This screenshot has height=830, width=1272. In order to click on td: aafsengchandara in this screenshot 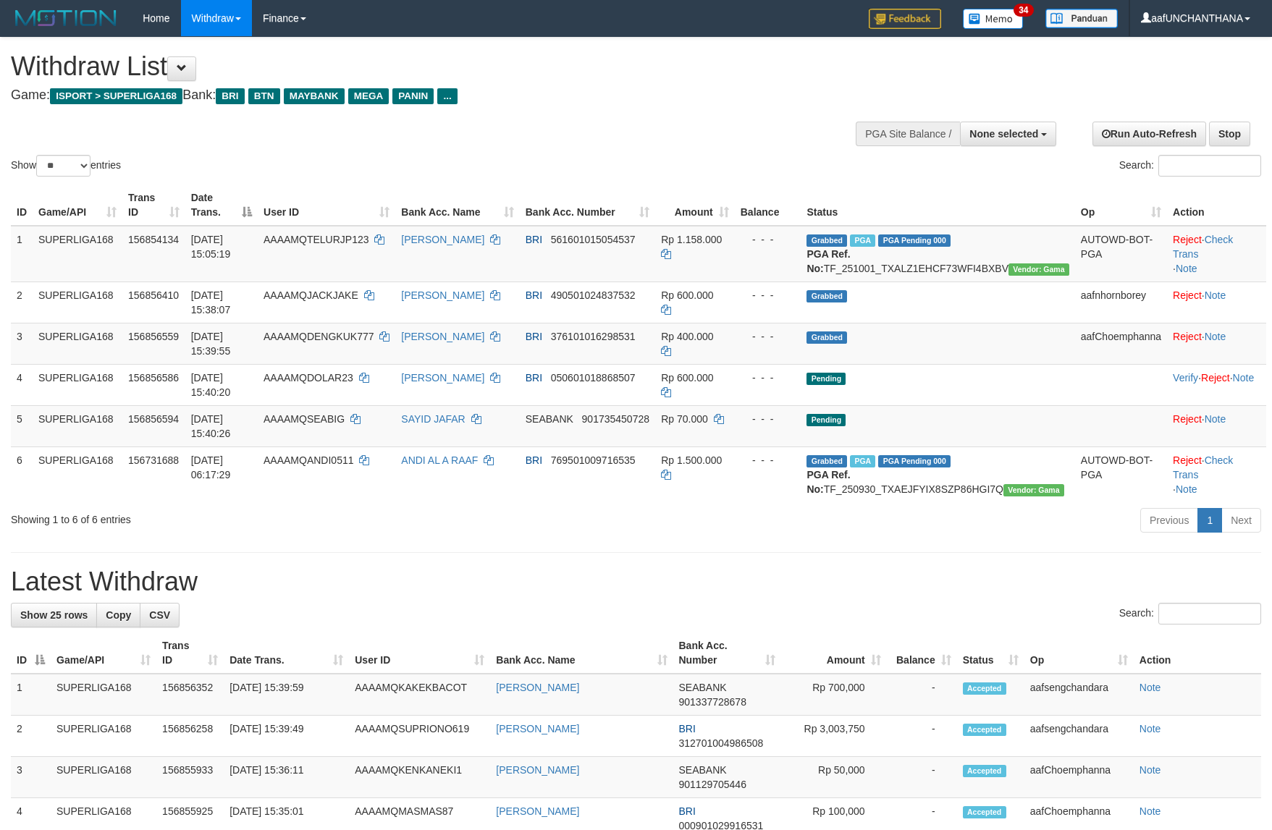, I will do `click(1079, 695)`.